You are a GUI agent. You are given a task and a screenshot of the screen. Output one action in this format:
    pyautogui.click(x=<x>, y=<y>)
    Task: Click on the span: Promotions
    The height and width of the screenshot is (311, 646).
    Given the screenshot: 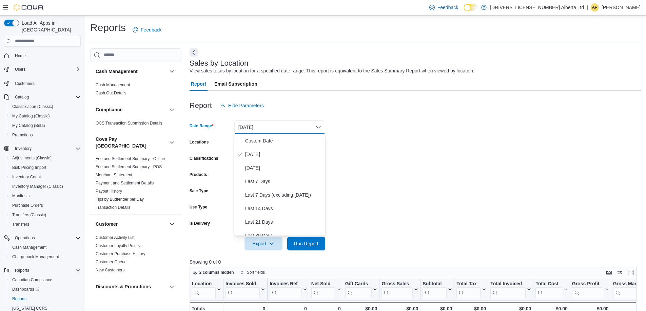 What is the action you would take?
    pyautogui.click(x=22, y=135)
    